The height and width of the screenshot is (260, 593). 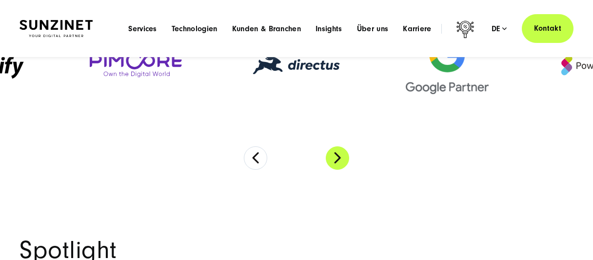 I want to click on button: Previous, so click(x=255, y=158).